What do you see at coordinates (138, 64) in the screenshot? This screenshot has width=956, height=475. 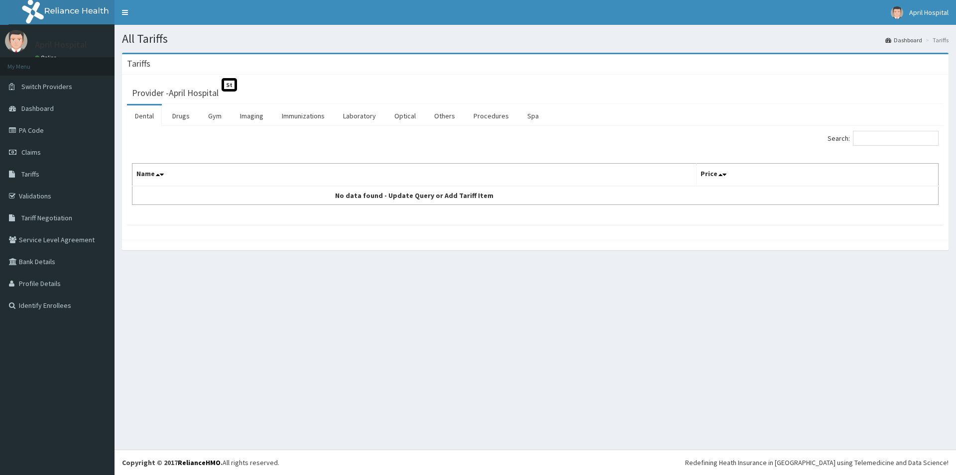 I see `h3: Tariffs` at bounding box center [138, 64].